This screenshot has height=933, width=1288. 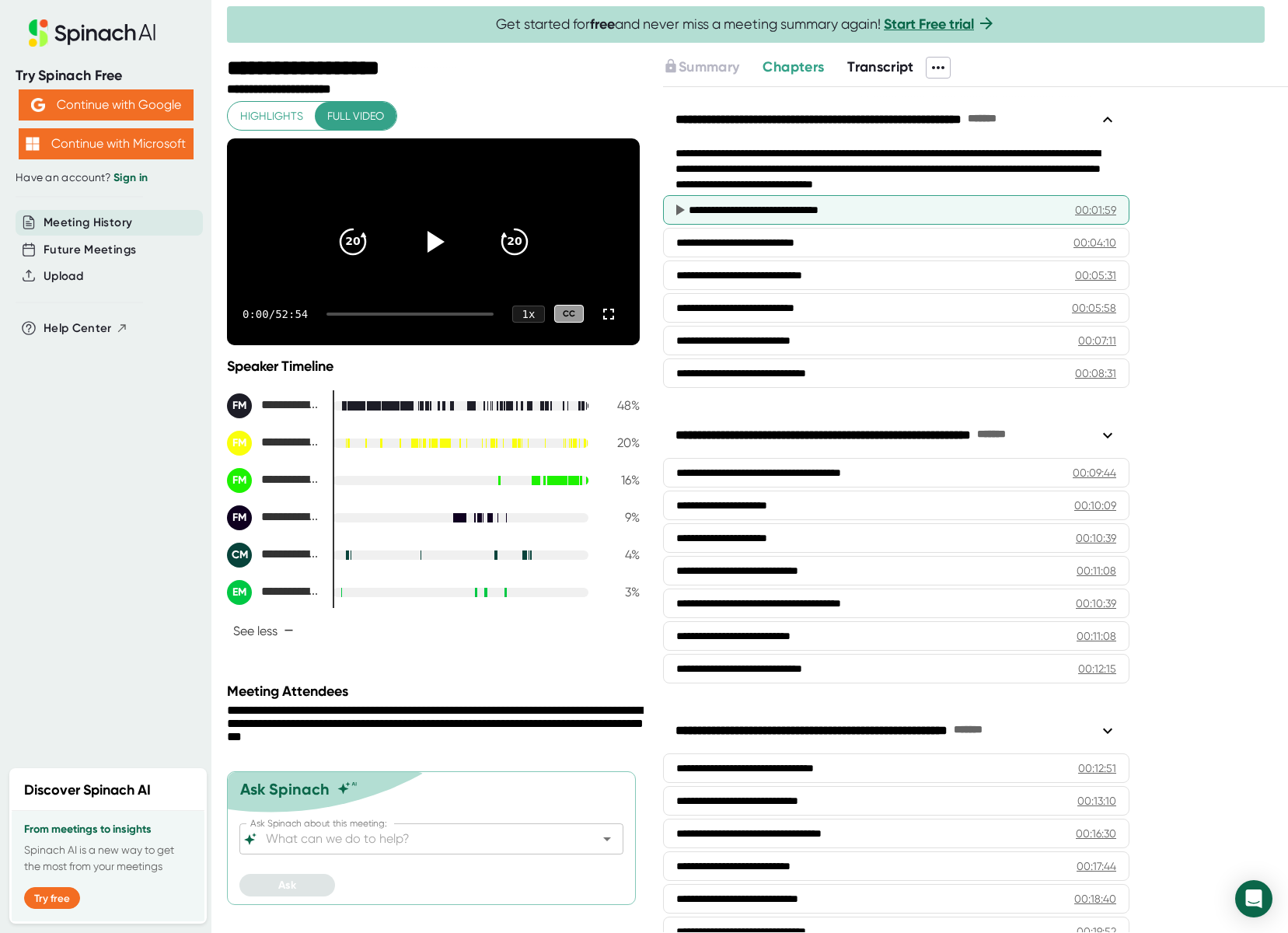 What do you see at coordinates (569, 314) in the screenshot?
I see `div: CC` at bounding box center [569, 314].